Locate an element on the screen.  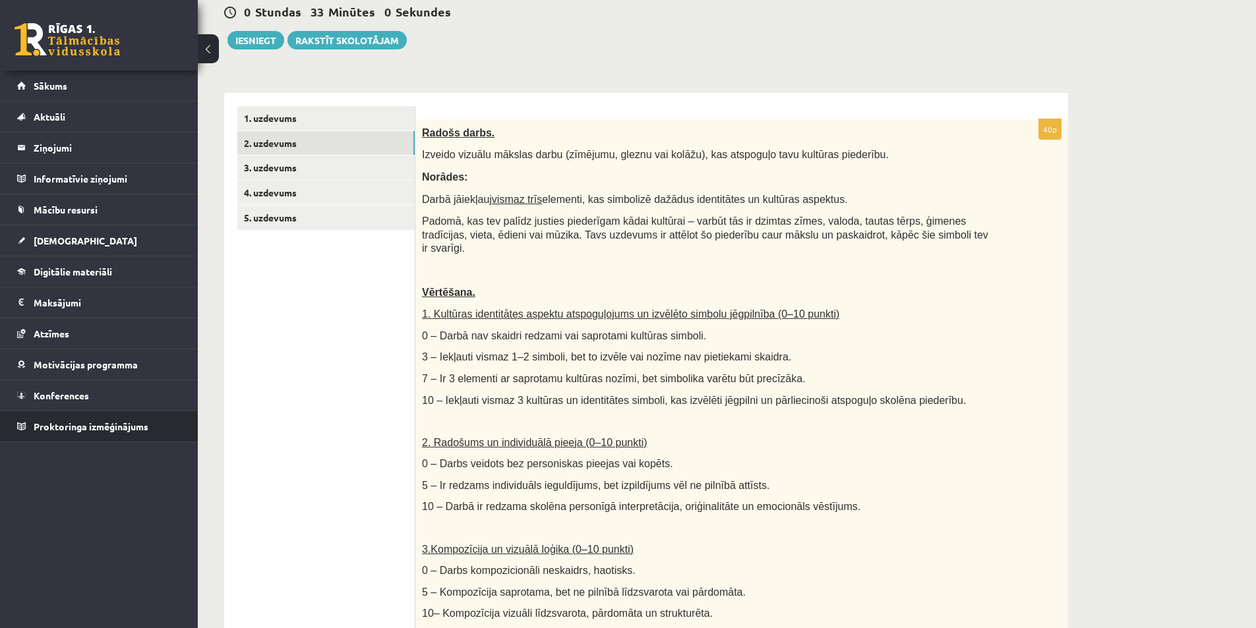
span: 7 – Ir 3 elementi ar saprotamu kultūras nozīmi, bet simbolika varētu būt precīzāka. is located at coordinates (614, 378).